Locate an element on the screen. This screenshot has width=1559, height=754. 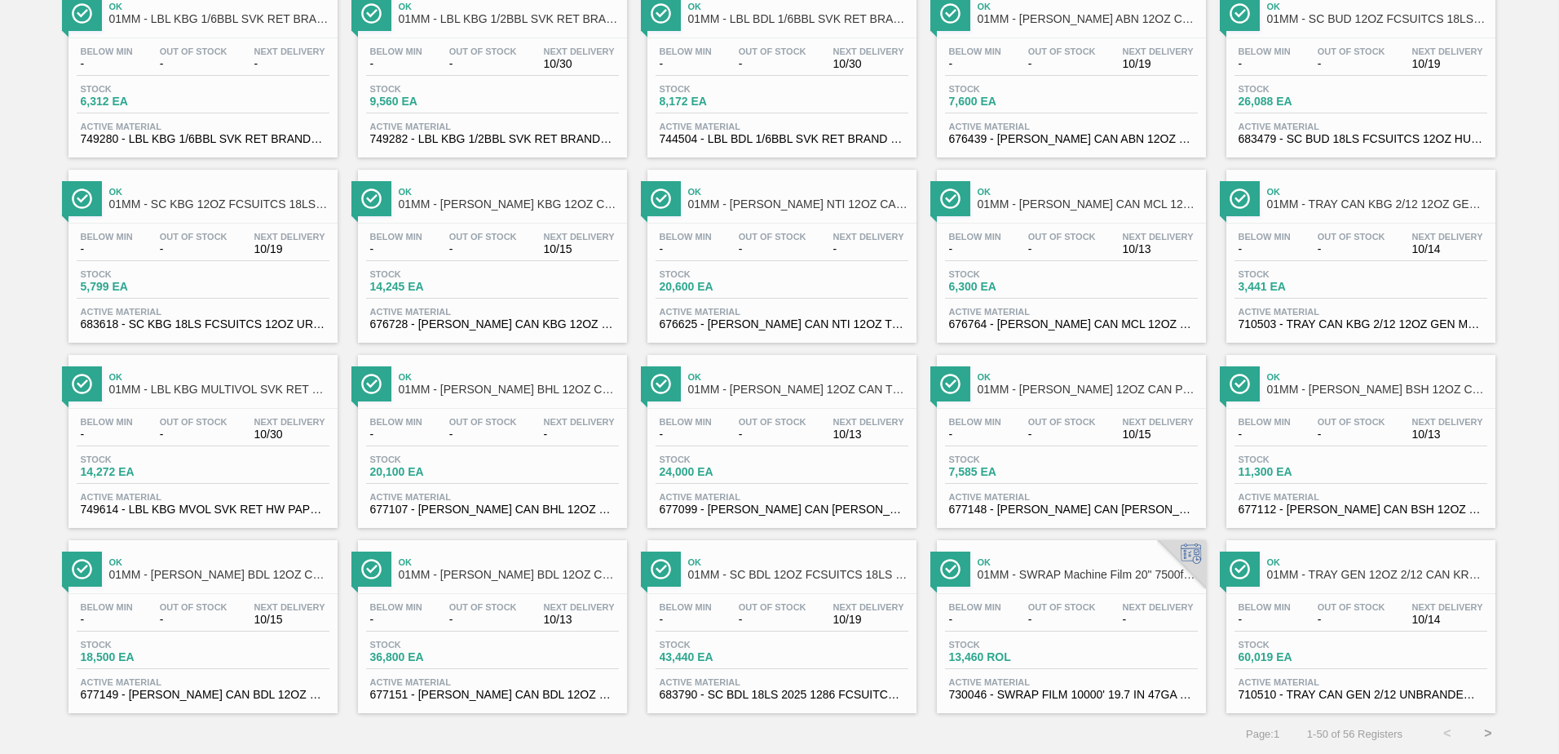
a: ÍconeOk01MM - TRAY GEN 12OZ 2/12 CAN KRFT 1023-NBelow Min-Out Of Stock-Next Delivery10/14Stock60,... is located at coordinates (1359, 620).